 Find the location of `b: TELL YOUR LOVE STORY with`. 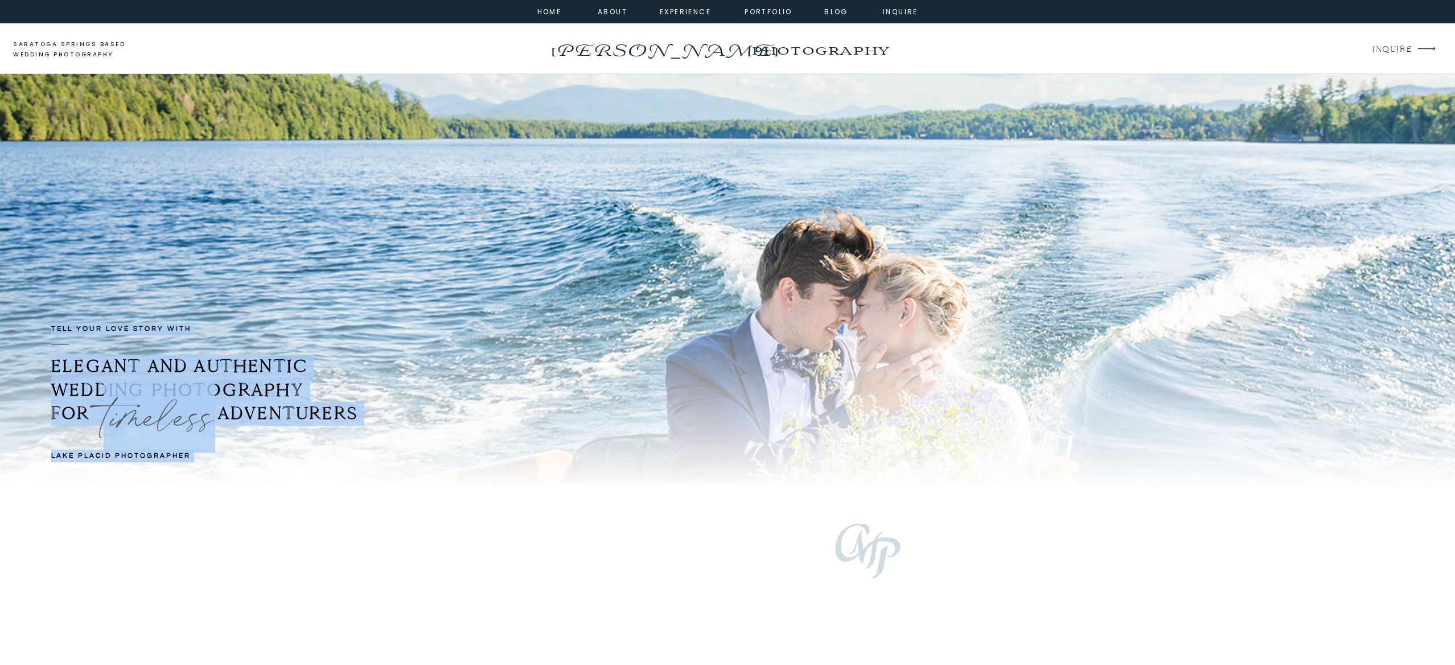

b: TELL YOUR LOVE STORY with is located at coordinates (121, 328).